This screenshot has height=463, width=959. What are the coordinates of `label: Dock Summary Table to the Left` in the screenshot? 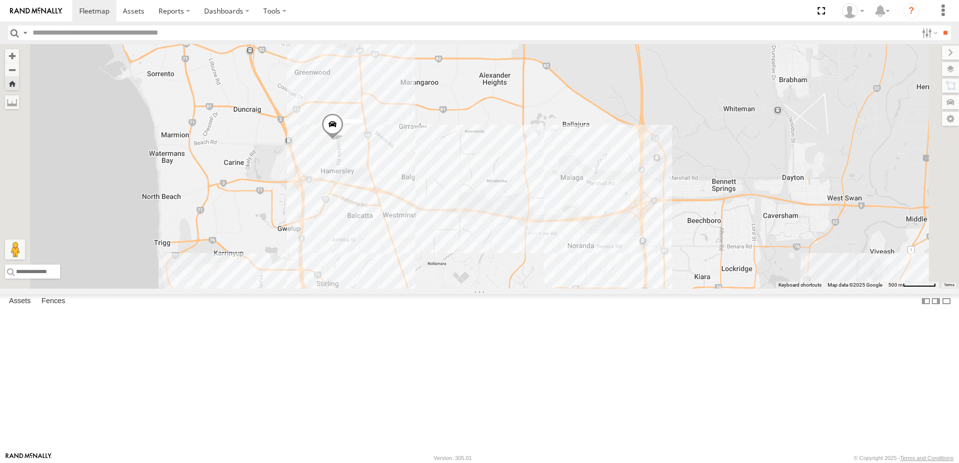 It's located at (926, 301).